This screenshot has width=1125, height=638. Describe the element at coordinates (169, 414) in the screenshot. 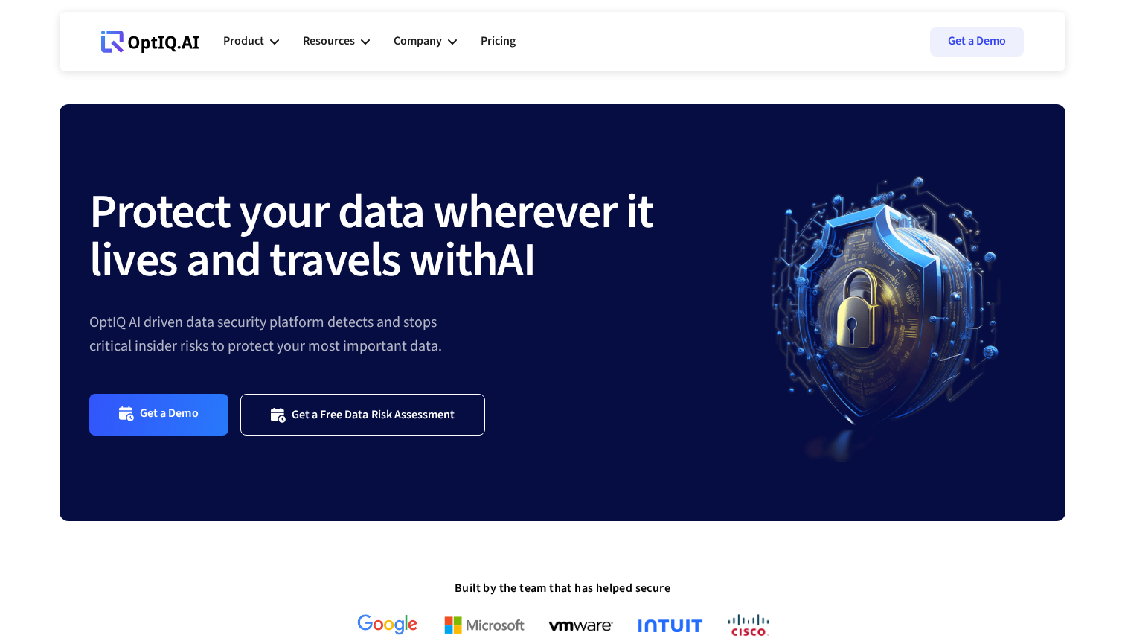

I see `div: Get a Demo` at that location.